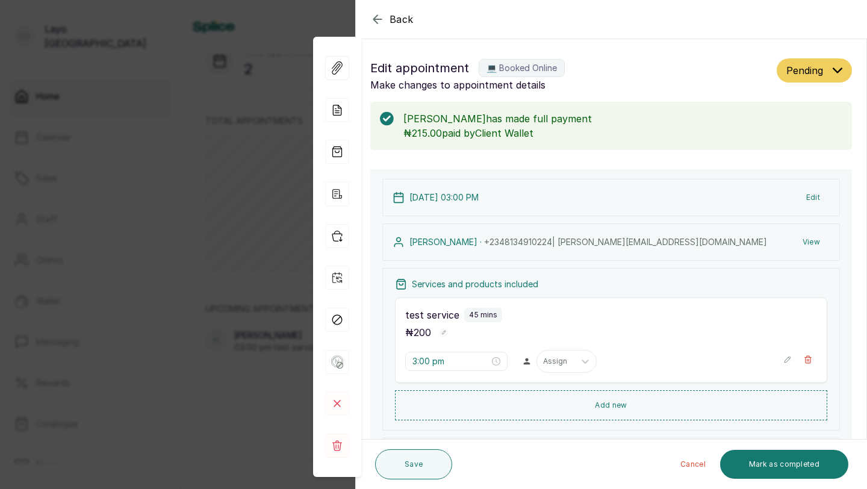  What do you see at coordinates (521, 68) in the screenshot?
I see `label: 💻 Booked Online` at bounding box center [521, 68].